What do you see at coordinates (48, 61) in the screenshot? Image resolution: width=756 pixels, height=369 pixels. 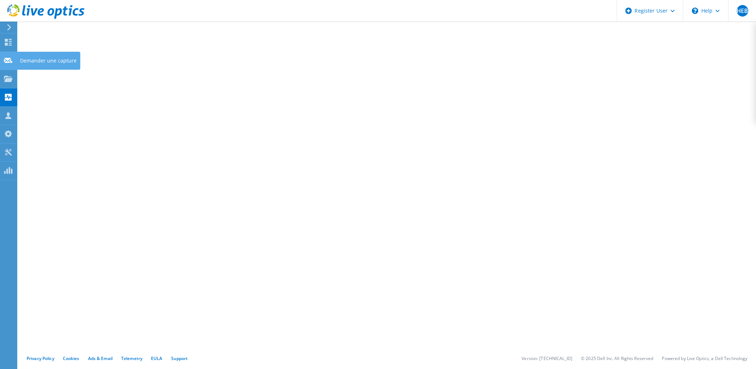 I see `div: Demander une capture` at bounding box center [48, 61].